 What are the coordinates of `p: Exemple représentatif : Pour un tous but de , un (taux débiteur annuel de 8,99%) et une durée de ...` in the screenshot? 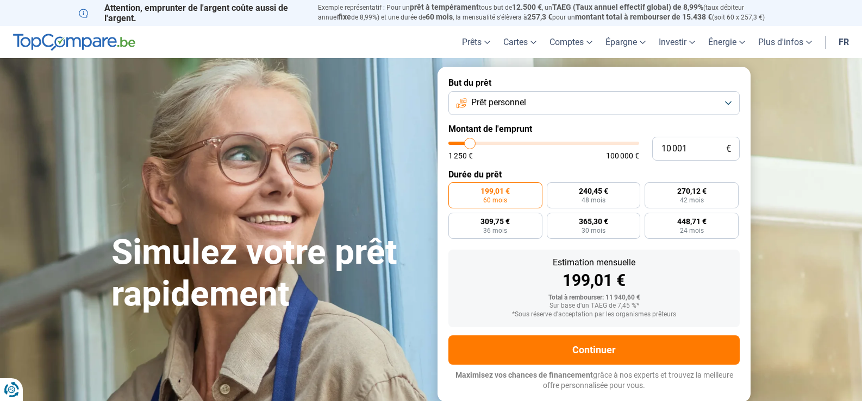 It's located at (550, 12).